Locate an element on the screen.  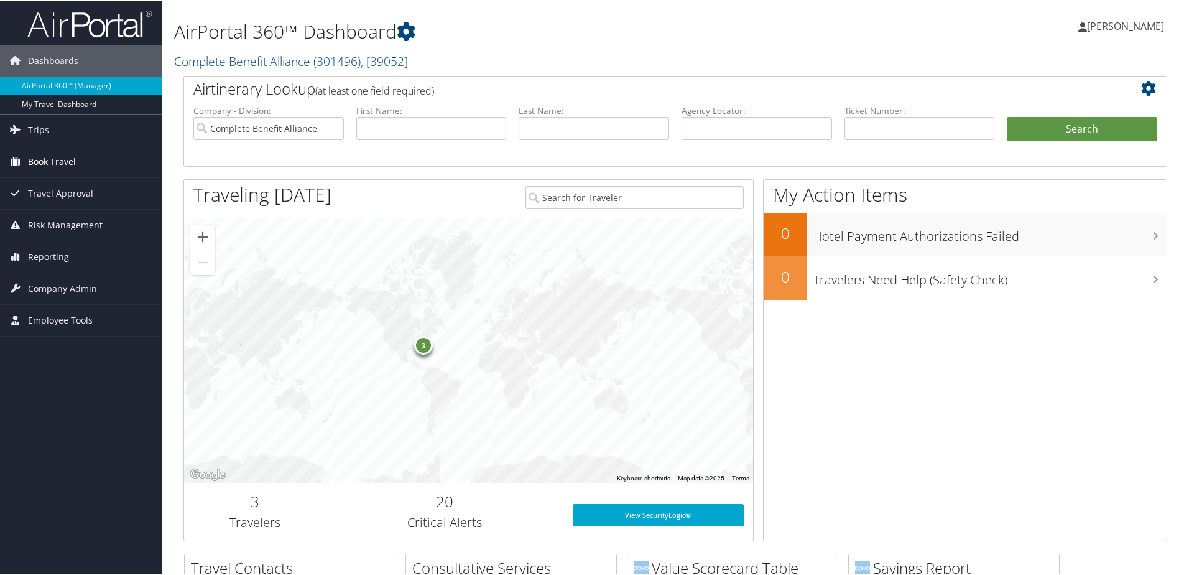
h3: Travelers Need Help (Safety Check) is located at coordinates (990, 275).